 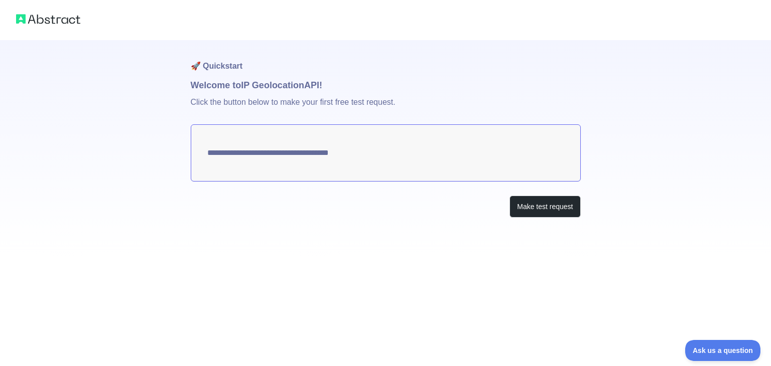 What do you see at coordinates (48, 19) in the screenshot?
I see `img: Abstract logo` at bounding box center [48, 19].